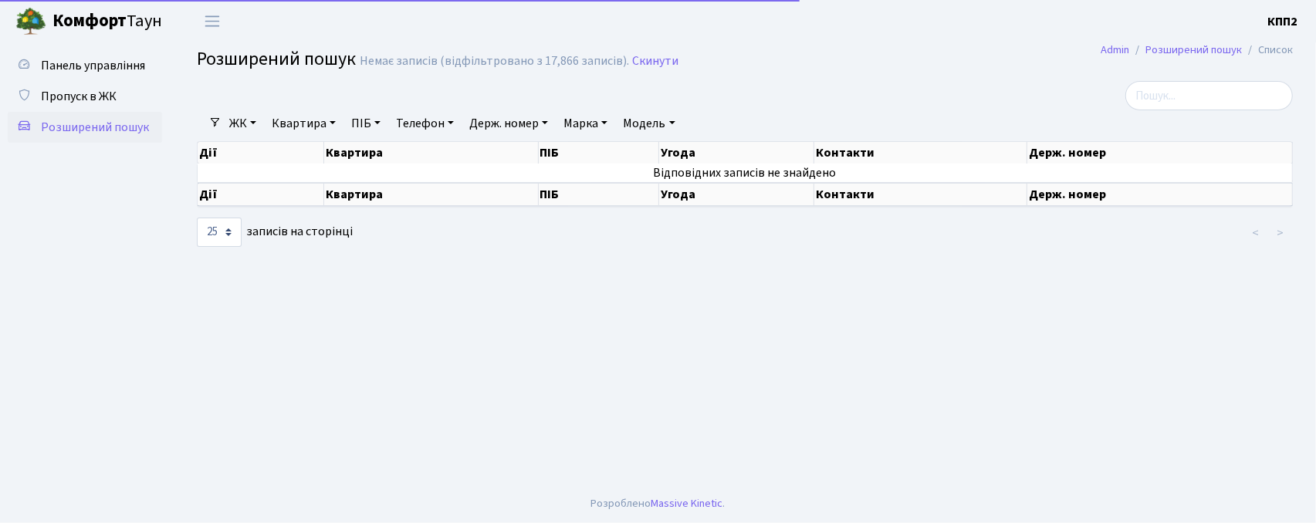  What do you see at coordinates (275, 232) in the screenshot?
I see `label: записів на сторінці` at bounding box center [275, 232].